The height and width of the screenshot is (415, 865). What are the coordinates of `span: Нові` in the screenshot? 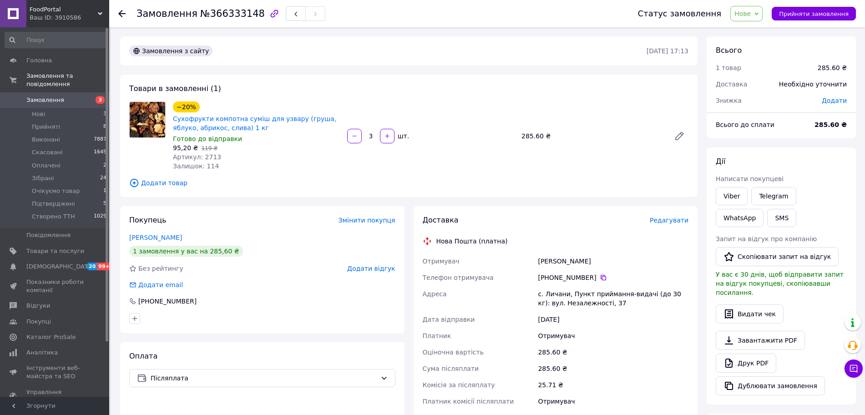 It's located at (38, 114).